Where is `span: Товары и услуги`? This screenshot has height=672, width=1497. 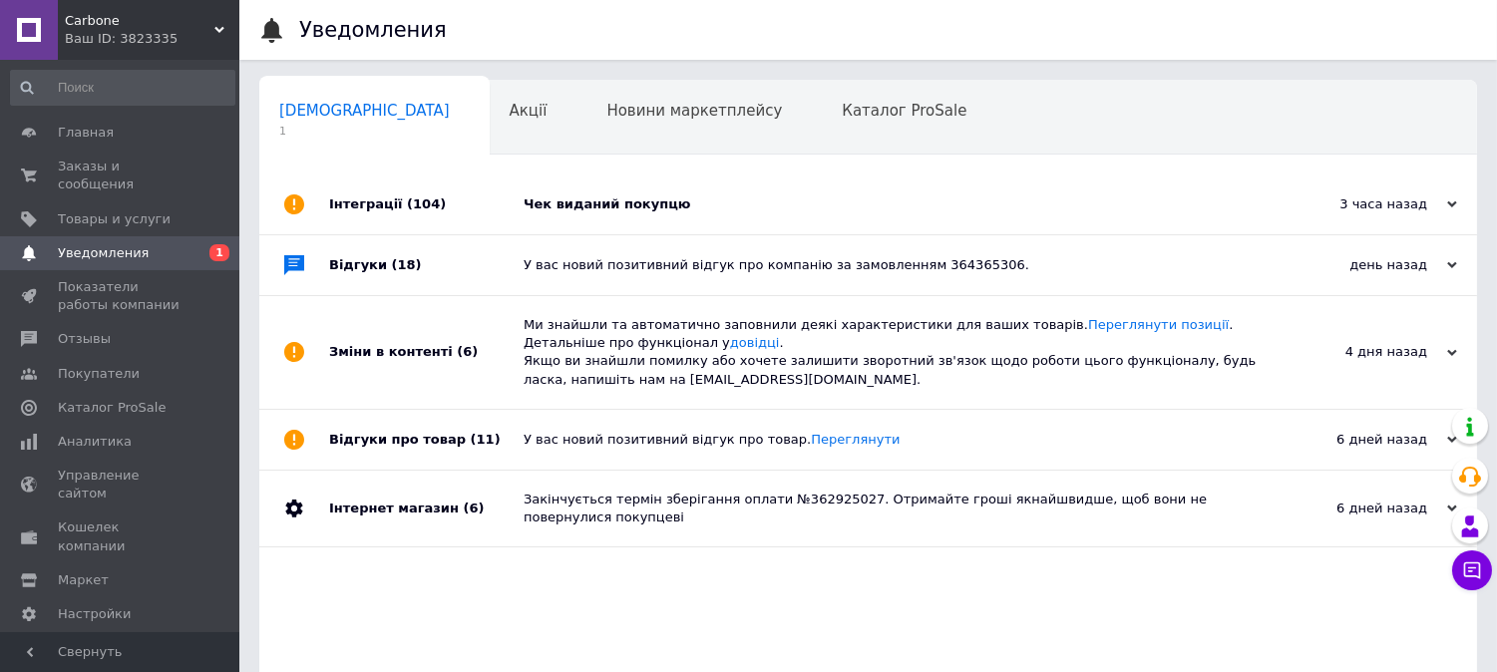 span: Товары и услуги is located at coordinates (114, 219).